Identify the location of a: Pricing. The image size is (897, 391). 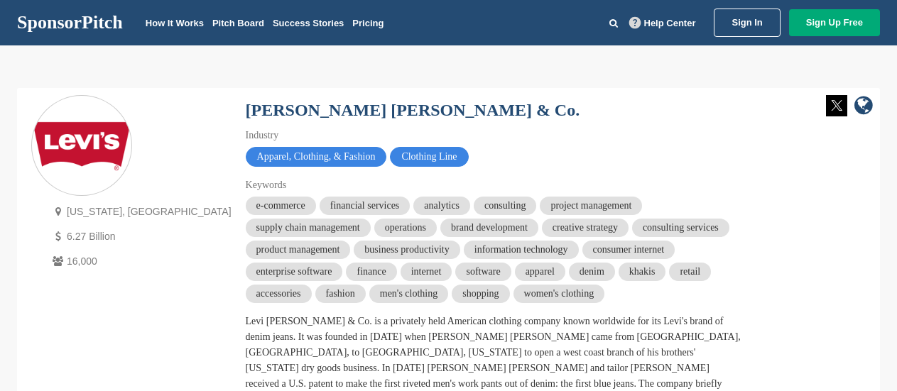
(368, 23).